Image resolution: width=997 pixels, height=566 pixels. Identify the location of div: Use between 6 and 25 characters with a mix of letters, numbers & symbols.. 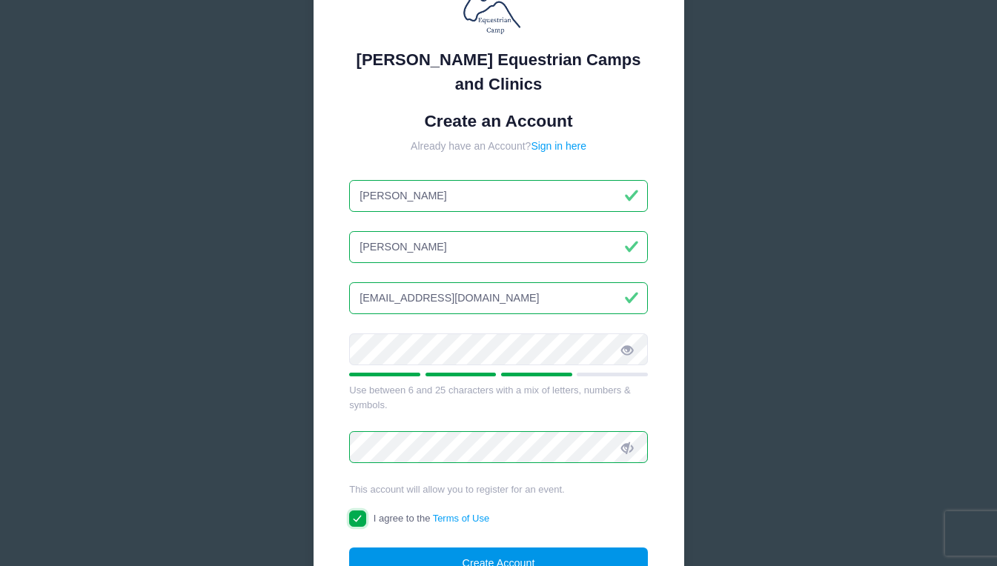
(498, 397).